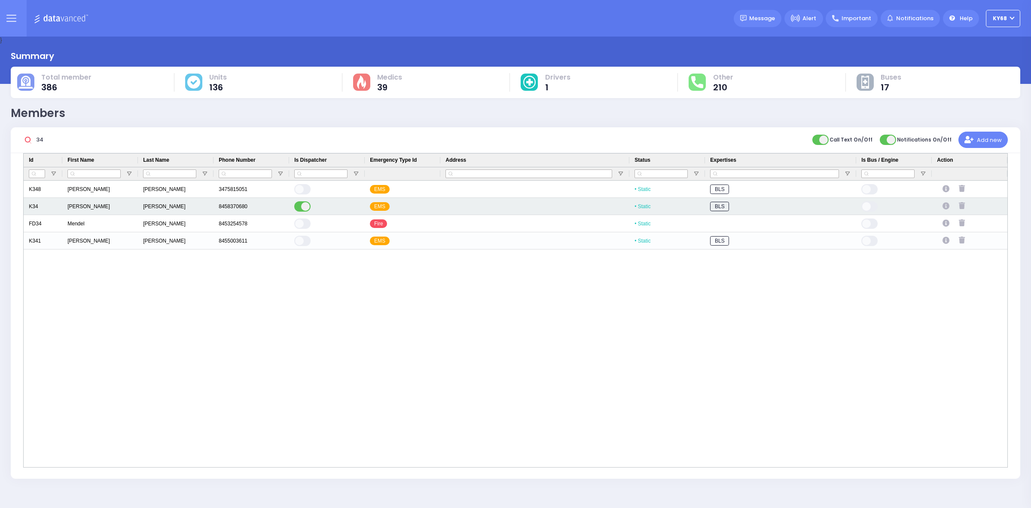 The image size is (1031, 508). What do you see at coordinates (880, 160) in the screenshot?
I see `span: Is Bus / Engine` at bounding box center [880, 160].